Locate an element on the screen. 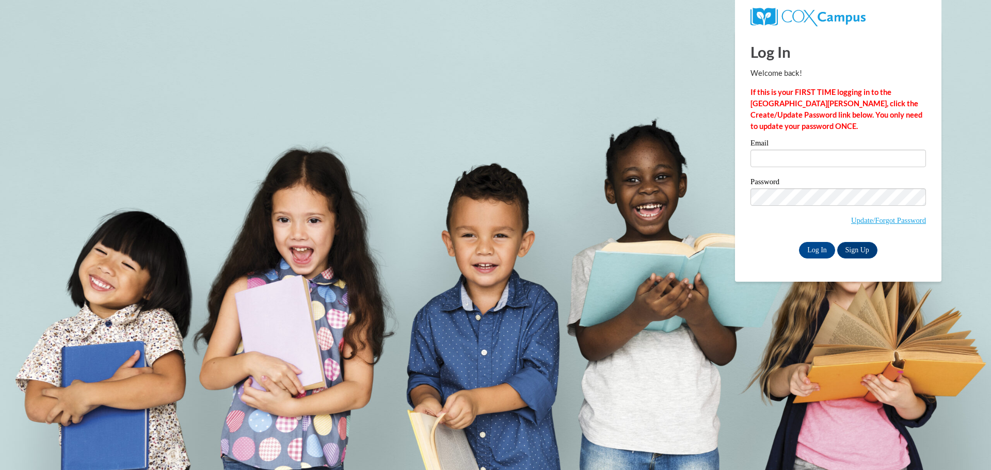 The image size is (991, 470). p: Welcome back! is located at coordinates (839, 73).